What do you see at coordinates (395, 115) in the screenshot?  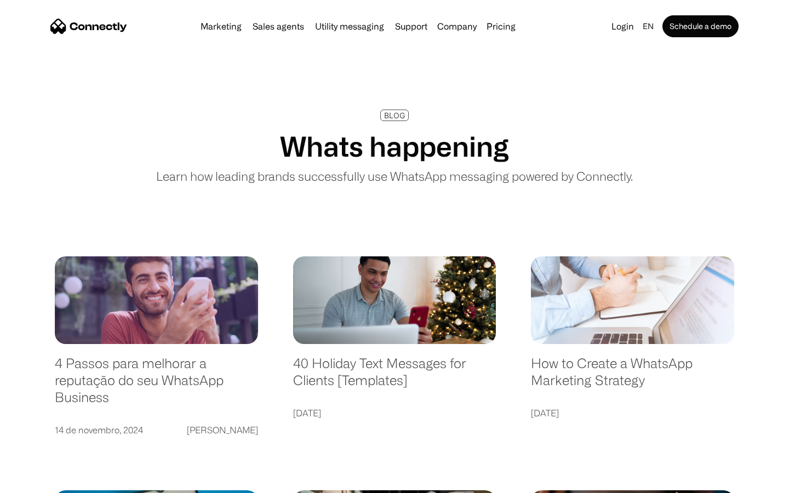 I see `div: BLOG` at bounding box center [395, 115].